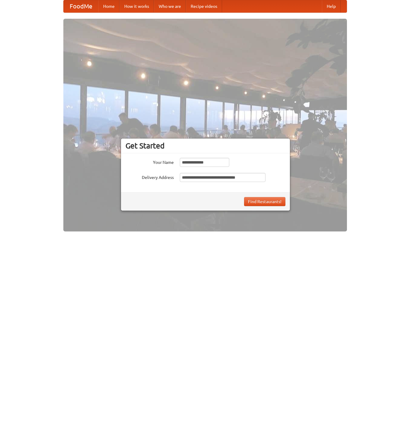 This screenshot has height=427, width=410. I want to click on label: Delivery Address, so click(150, 177).